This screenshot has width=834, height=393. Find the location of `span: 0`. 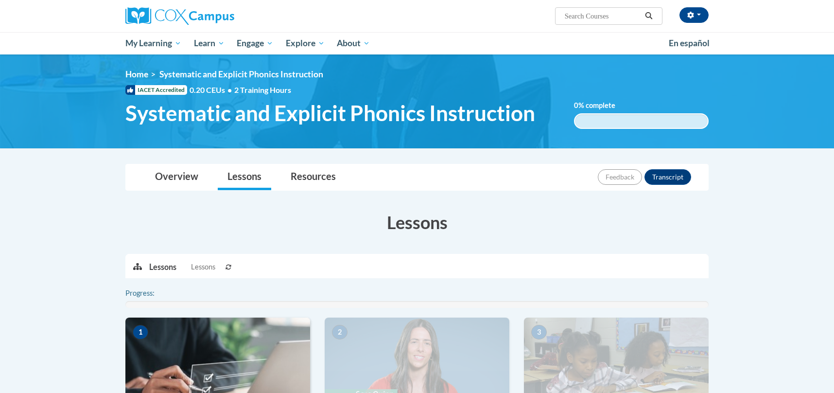

span: 0 is located at coordinates (576, 105).